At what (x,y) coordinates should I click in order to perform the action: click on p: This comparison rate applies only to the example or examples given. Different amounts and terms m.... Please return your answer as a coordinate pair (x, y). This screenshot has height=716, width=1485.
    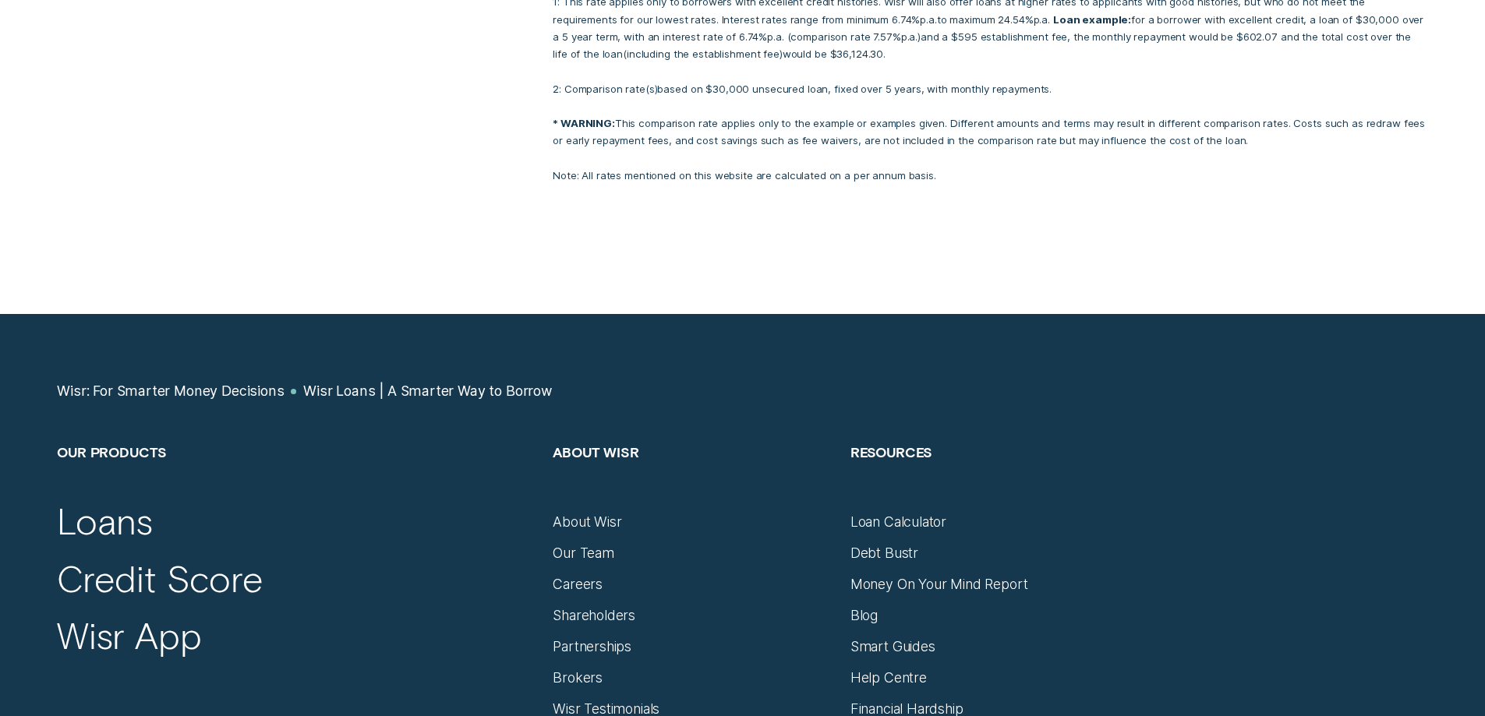
    Looking at the image, I should click on (990, 132).